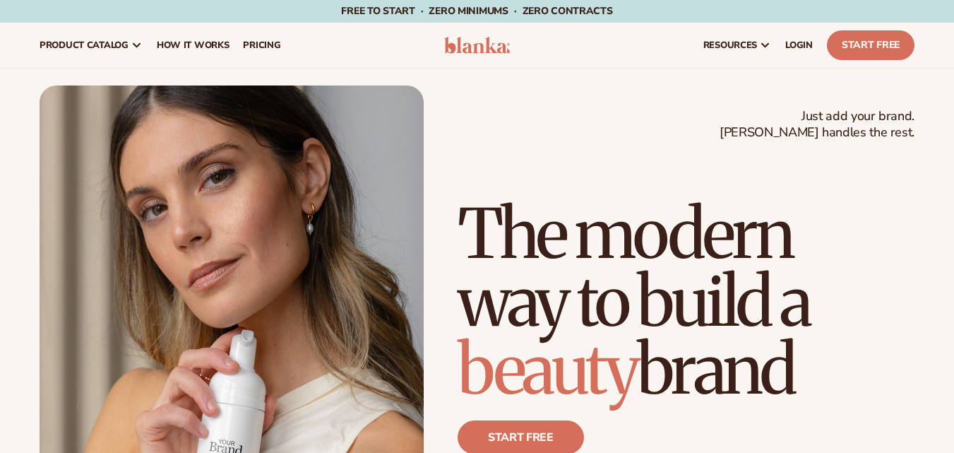  What do you see at coordinates (731, 45) in the screenshot?
I see `span: resources` at bounding box center [731, 45].